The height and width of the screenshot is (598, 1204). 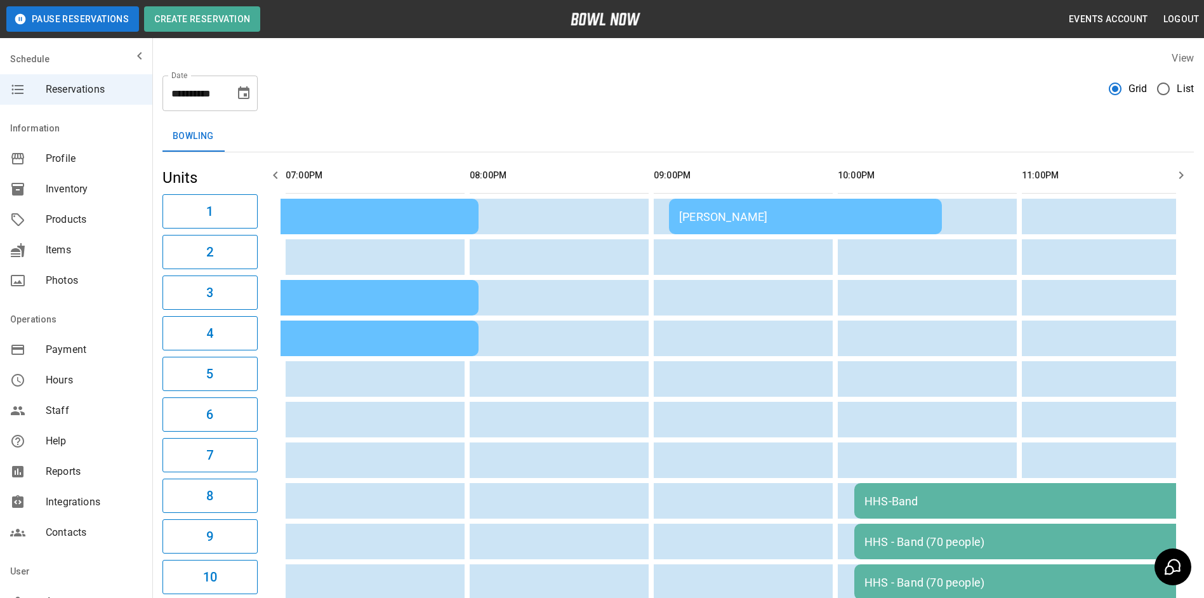 I want to click on button: 3, so click(x=210, y=293).